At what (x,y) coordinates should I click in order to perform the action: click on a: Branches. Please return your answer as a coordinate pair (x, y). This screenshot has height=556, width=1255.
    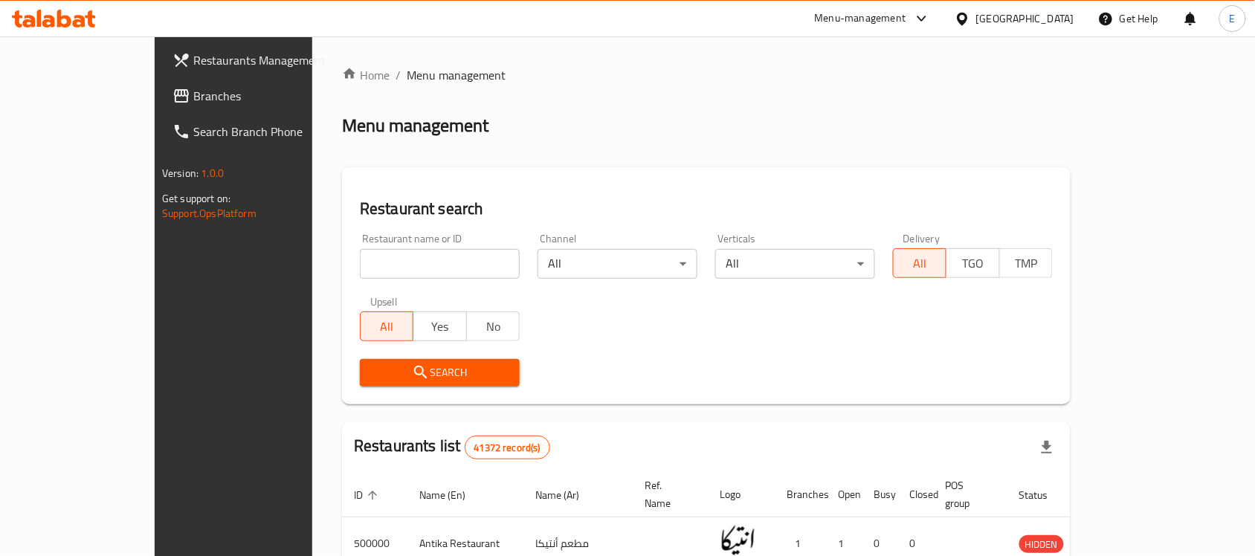
    Looking at the image, I should click on (263, 96).